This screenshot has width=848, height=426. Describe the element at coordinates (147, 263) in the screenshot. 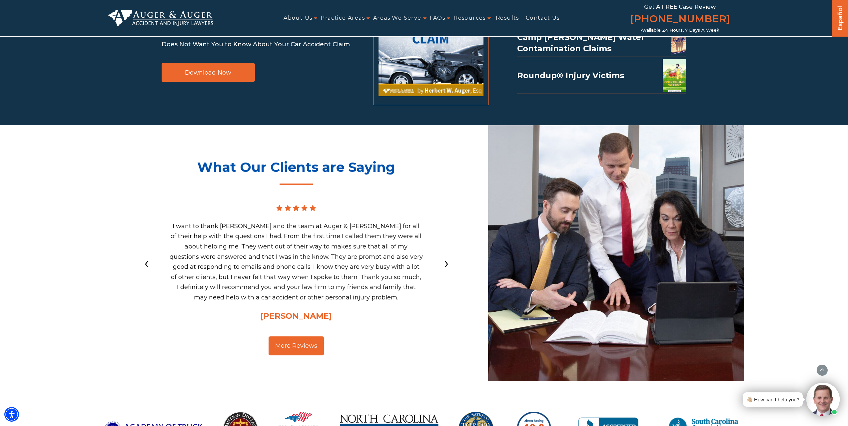

I see `span: Previous` at that location.